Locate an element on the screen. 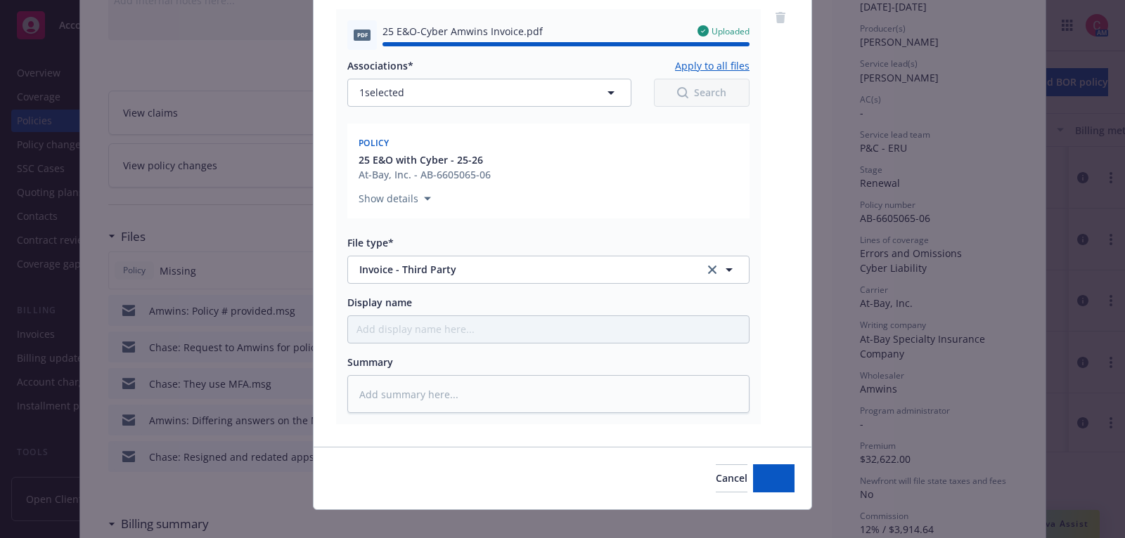  span: Invoice - Third Party is located at coordinates (522, 269).